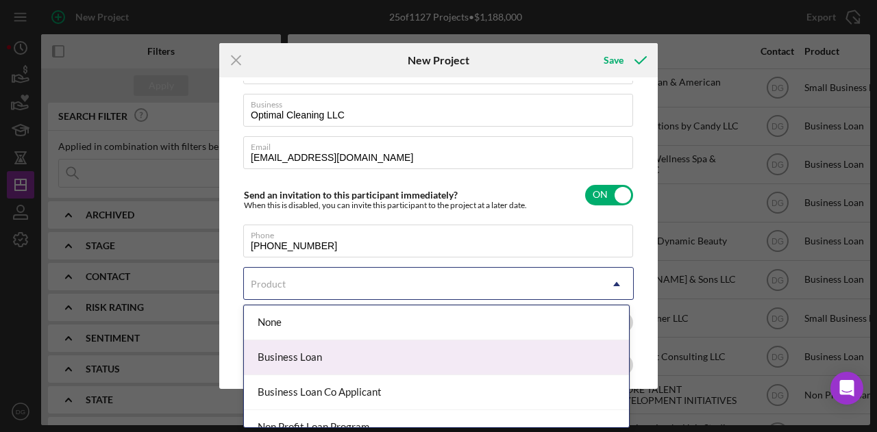 The height and width of the screenshot is (432, 877). I want to click on button: Save, so click(623, 60).